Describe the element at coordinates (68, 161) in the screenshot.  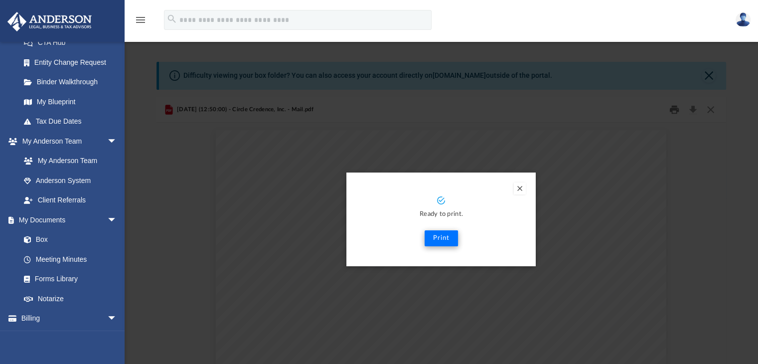
I see `a: My Anderson Team` at that location.